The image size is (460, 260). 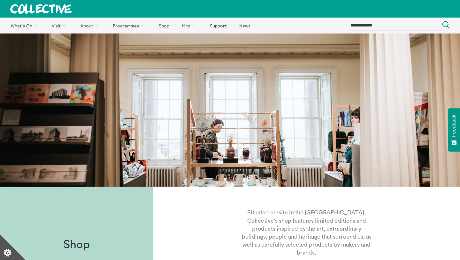 I want to click on a: Shop, so click(x=164, y=26).